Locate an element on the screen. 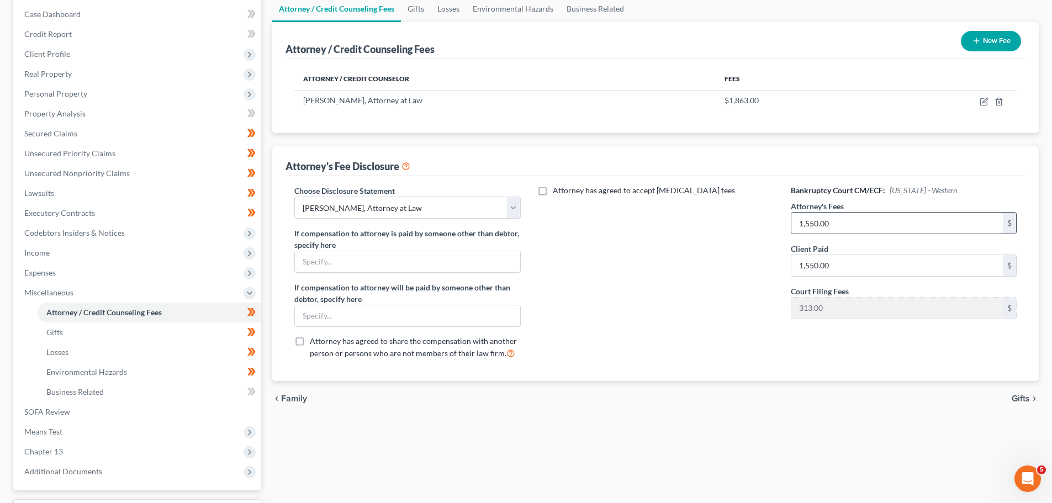 The image size is (1052, 503). span: Income is located at coordinates (37, 252).